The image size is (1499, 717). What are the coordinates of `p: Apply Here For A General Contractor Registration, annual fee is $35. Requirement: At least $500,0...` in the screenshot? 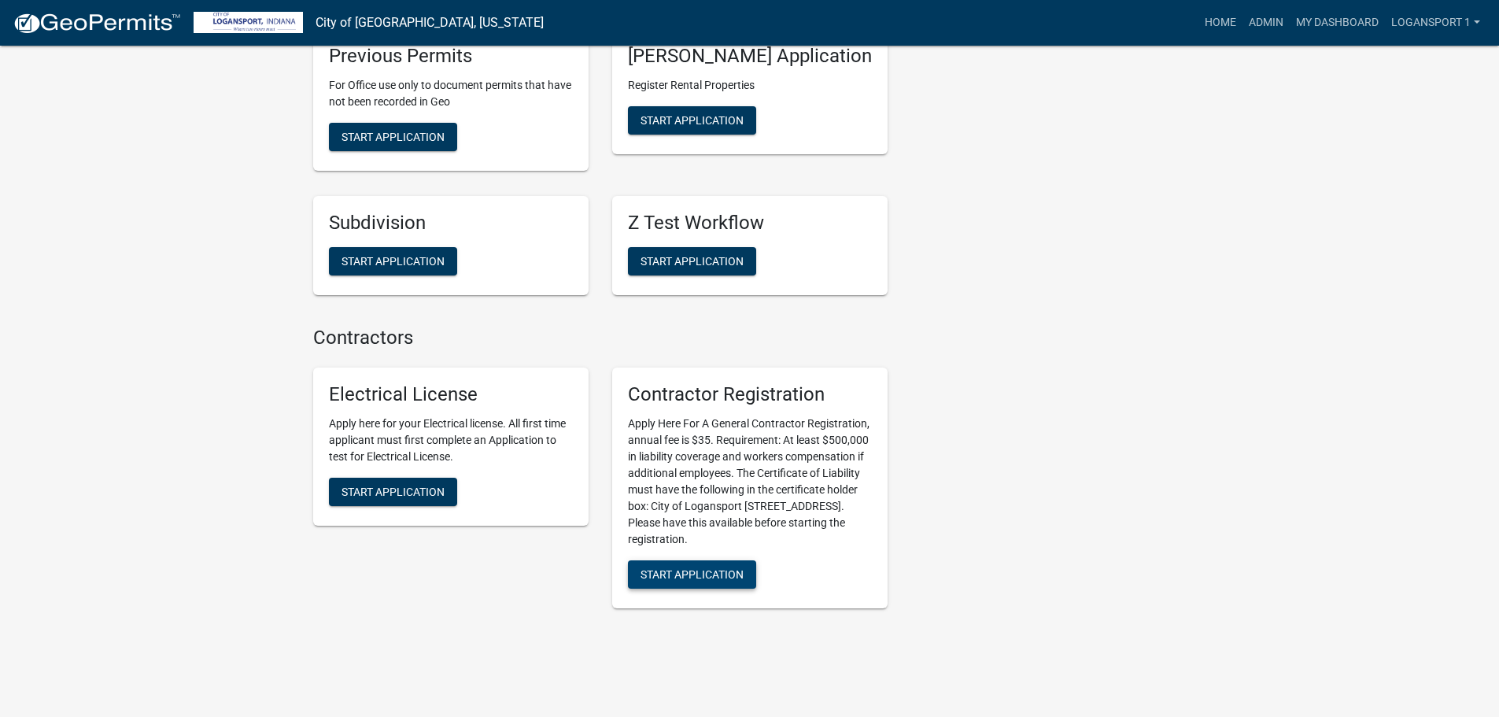 It's located at (750, 482).